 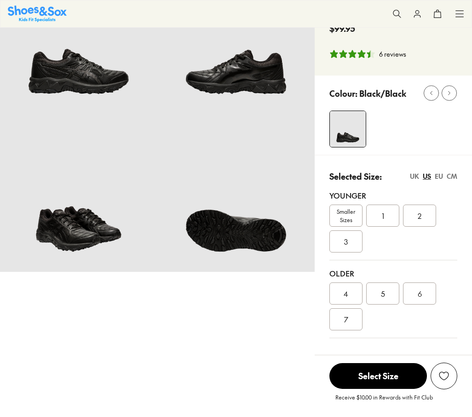 What do you see at coordinates (384, 401) in the screenshot?
I see `p: Receive $10.00 in Rewards with Fit Club` at bounding box center [384, 401].